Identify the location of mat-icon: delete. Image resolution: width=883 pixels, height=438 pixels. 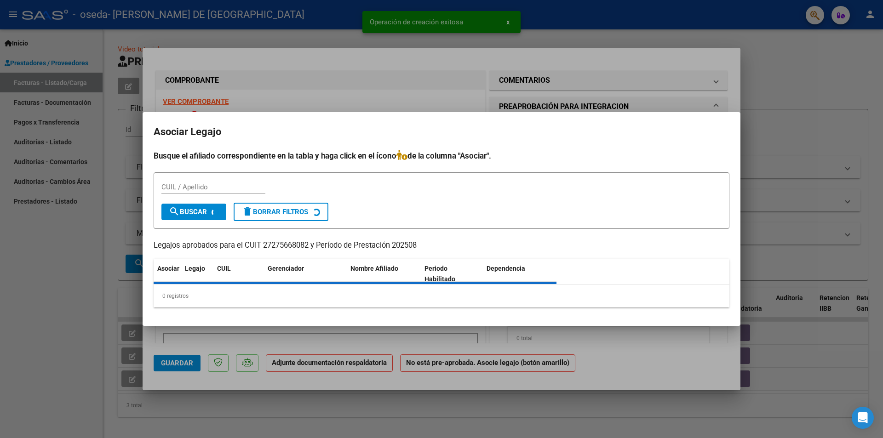
(248, 212).